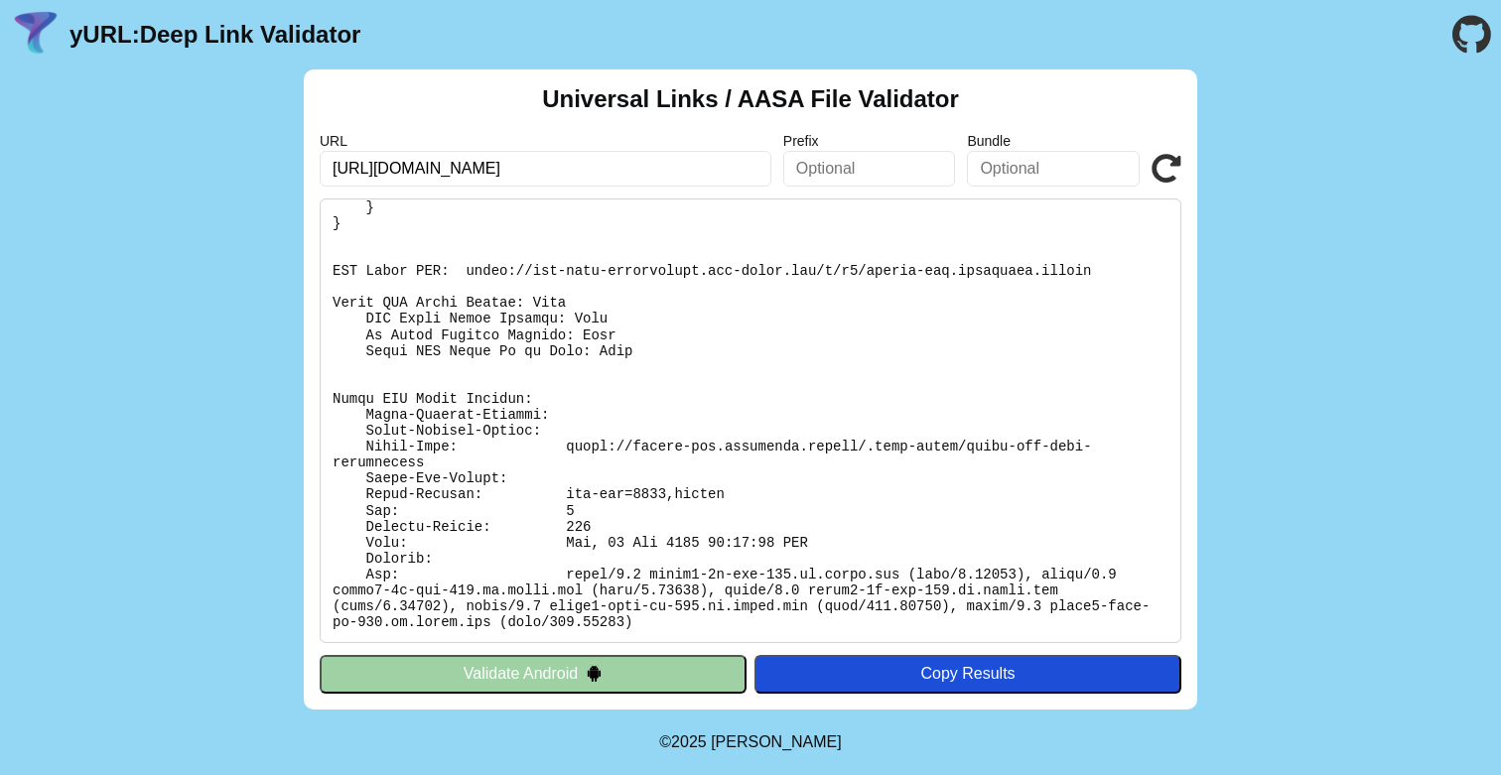  I want to click on h2: Universal Links / AASA File Validator, so click(751, 99).